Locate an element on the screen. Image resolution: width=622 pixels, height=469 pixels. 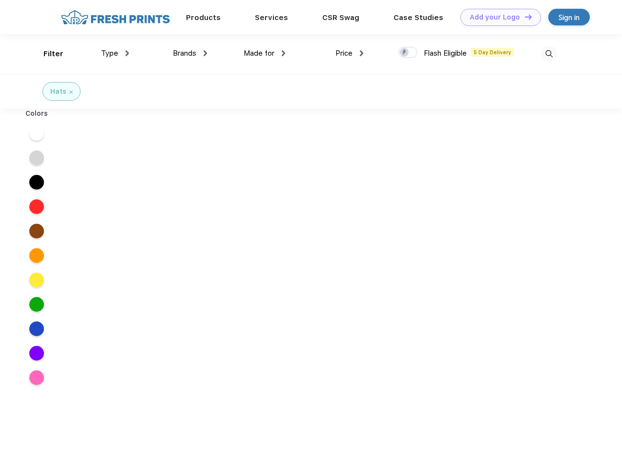
div: Hats is located at coordinates (58, 91).